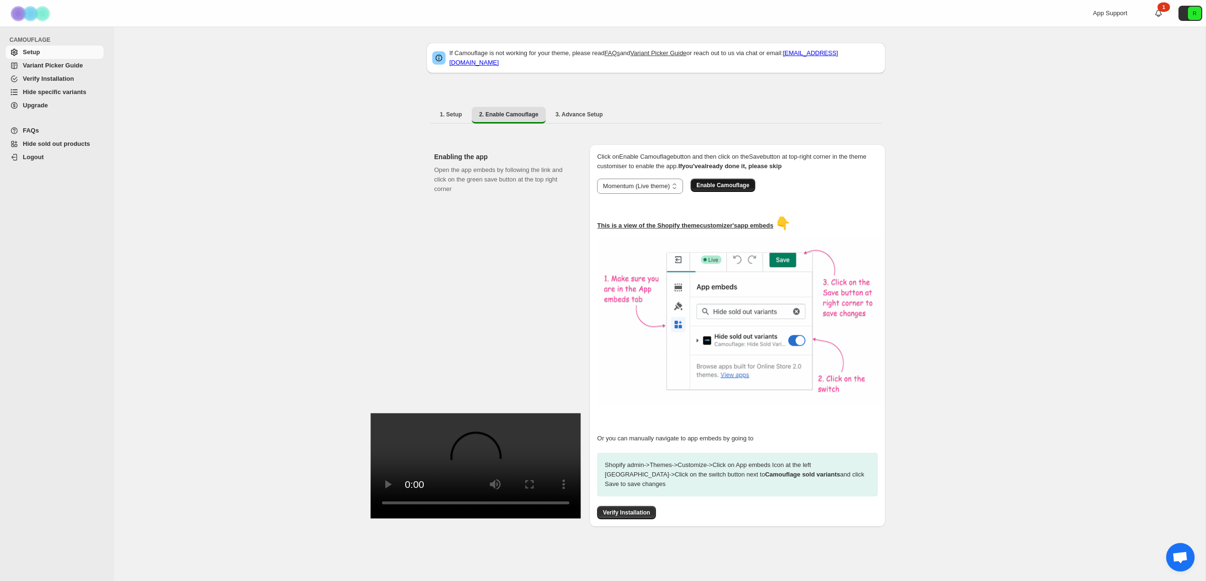 This screenshot has height=581, width=1206. Describe the element at coordinates (55, 52) in the screenshot. I see `a: Setup` at that location.